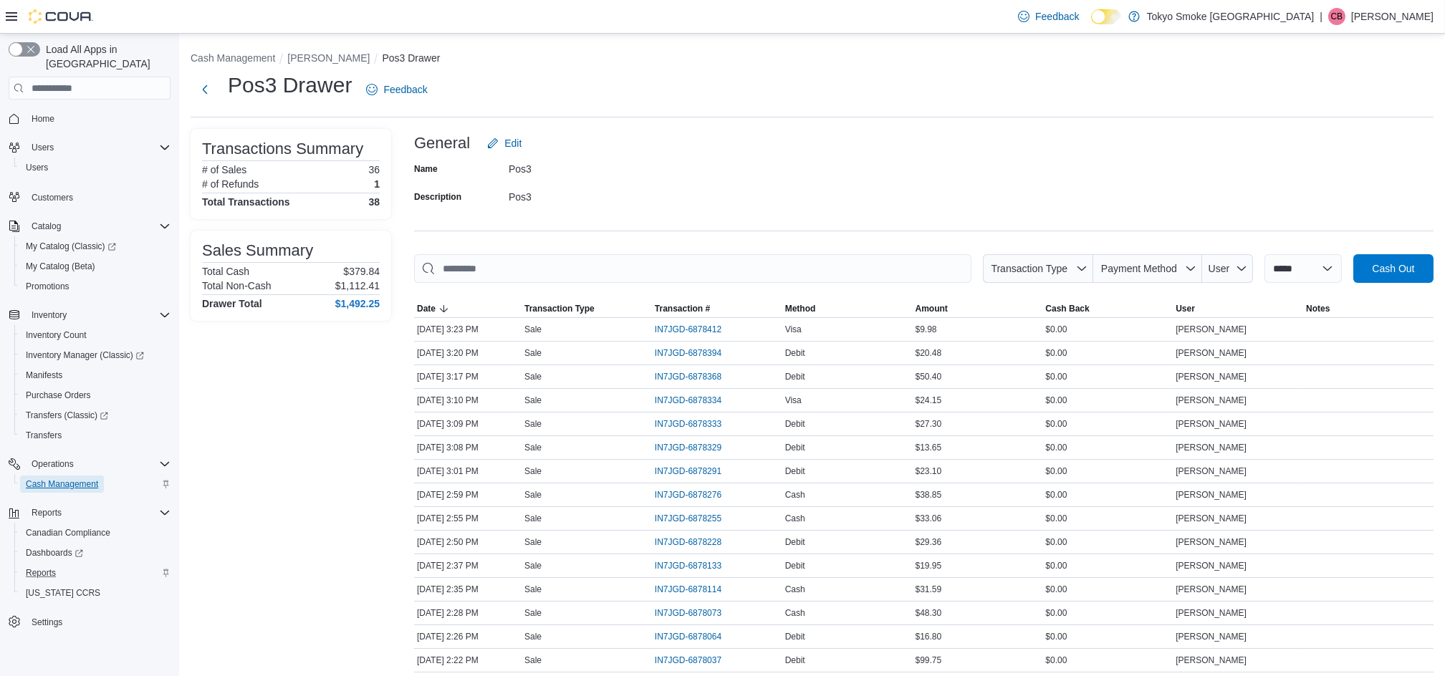 This screenshot has width=1445, height=676. Describe the element at coordinates (58, 395) in the screenshot. I see `a: Purchase Orders` at that location.